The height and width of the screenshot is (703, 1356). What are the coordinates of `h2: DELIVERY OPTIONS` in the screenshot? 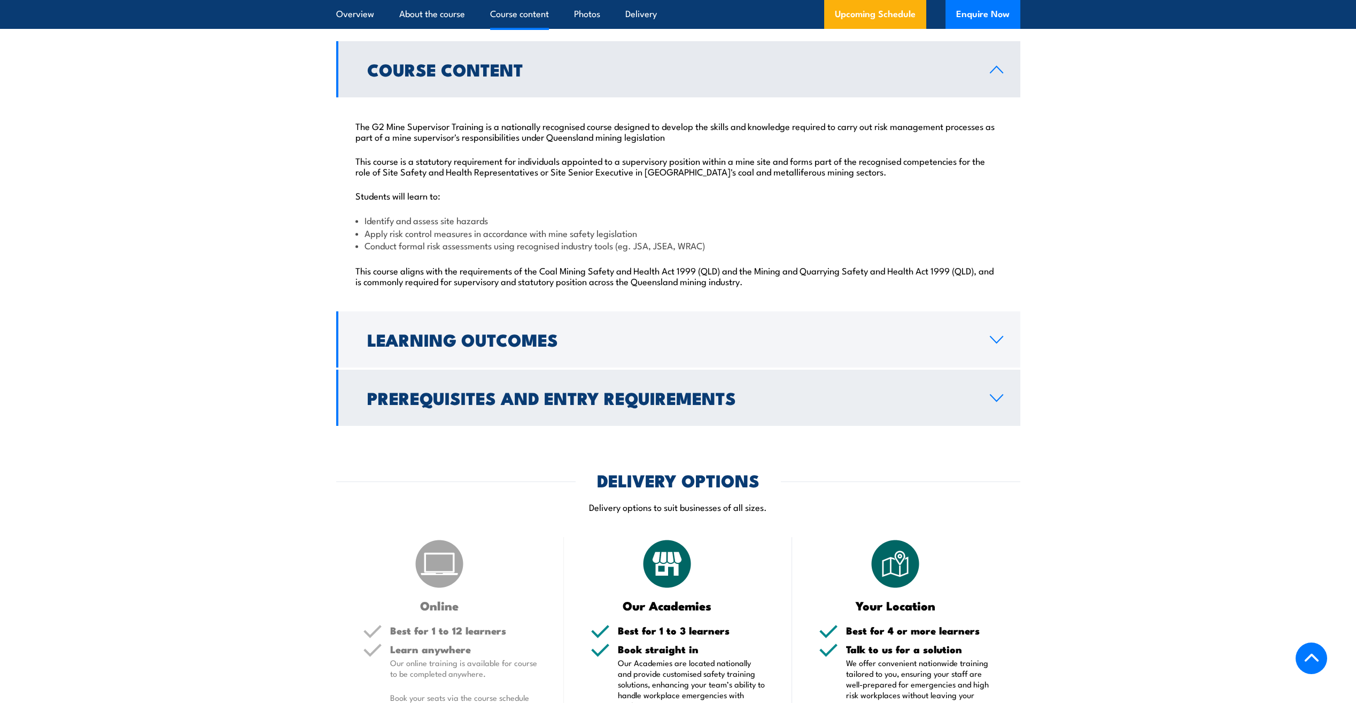 It's located at (679, 480).